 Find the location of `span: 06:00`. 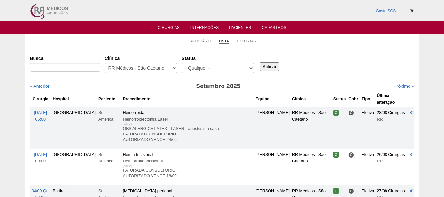

span: 06:00 is located at coordinates (40, 119).